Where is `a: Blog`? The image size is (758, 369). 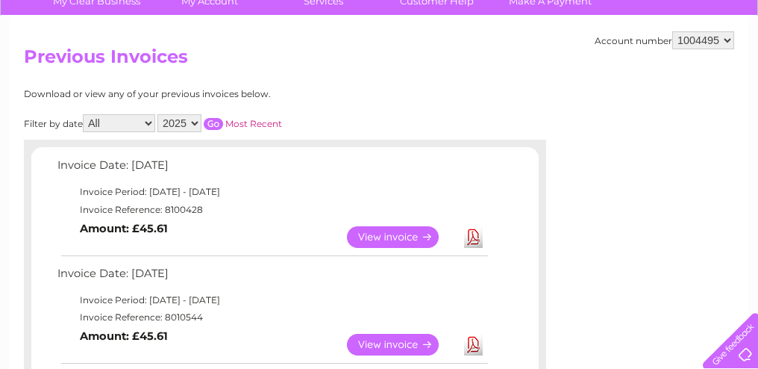
a: Blog is located at coordinates (639, 69).